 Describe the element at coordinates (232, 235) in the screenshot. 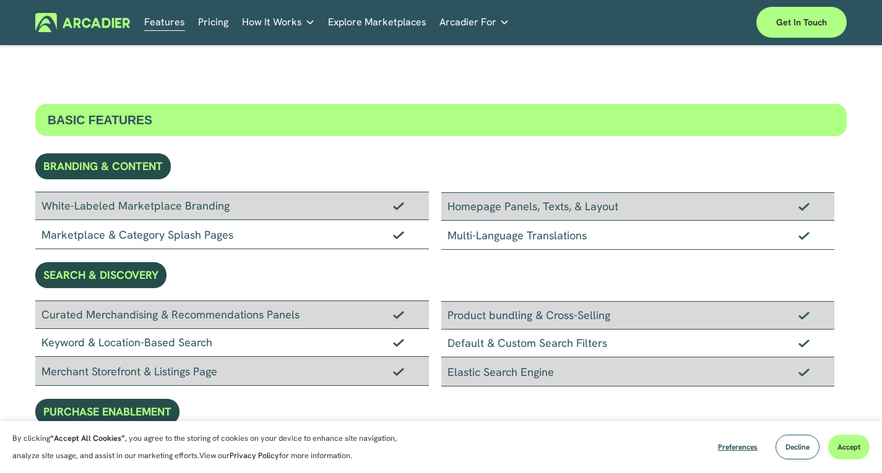

I see `div: Marketplace & Category Splash Pages` at that location.